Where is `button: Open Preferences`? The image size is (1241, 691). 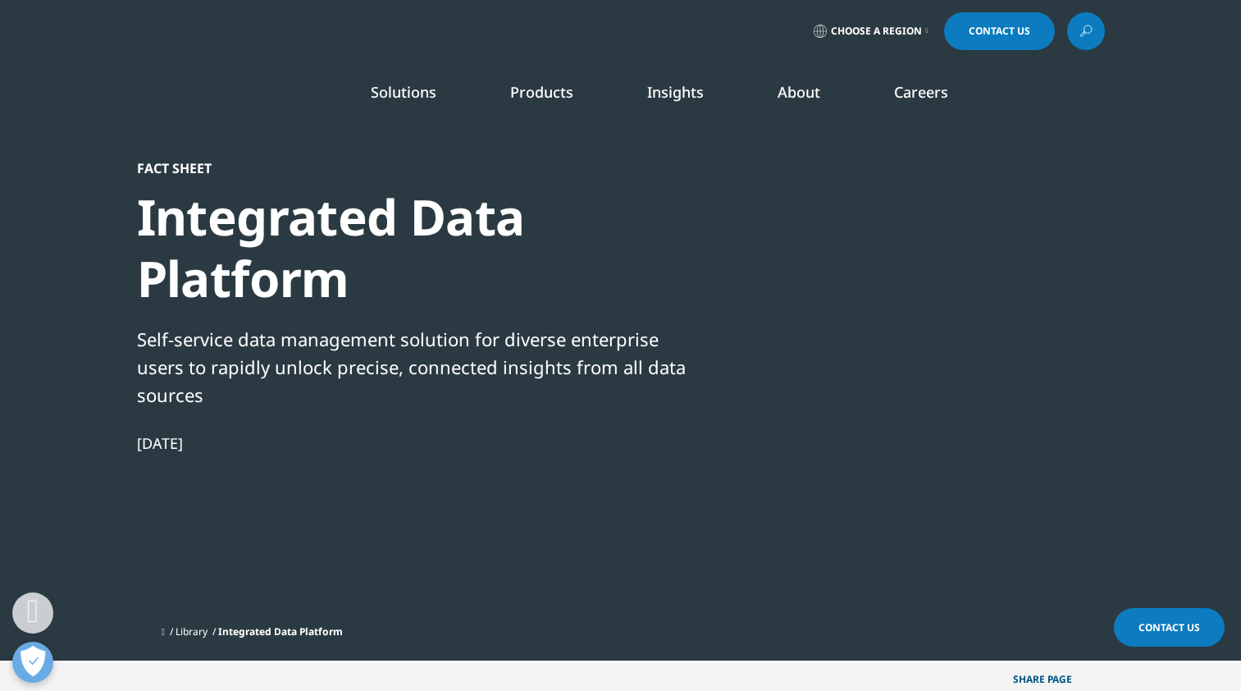
button: Open Preferences is located at coordinates (33, 662).